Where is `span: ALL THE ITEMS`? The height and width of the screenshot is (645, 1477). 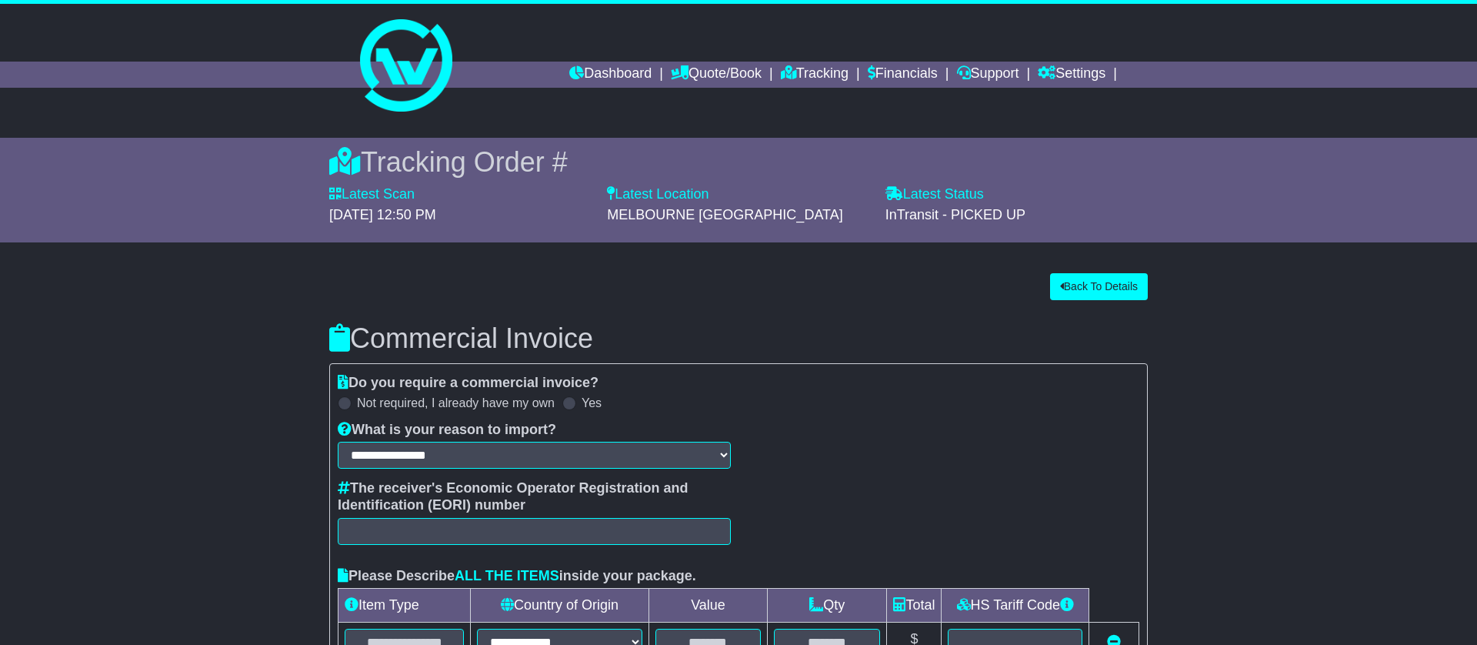 span: ALL THE ITEMS is located at coordinates (507, 575).